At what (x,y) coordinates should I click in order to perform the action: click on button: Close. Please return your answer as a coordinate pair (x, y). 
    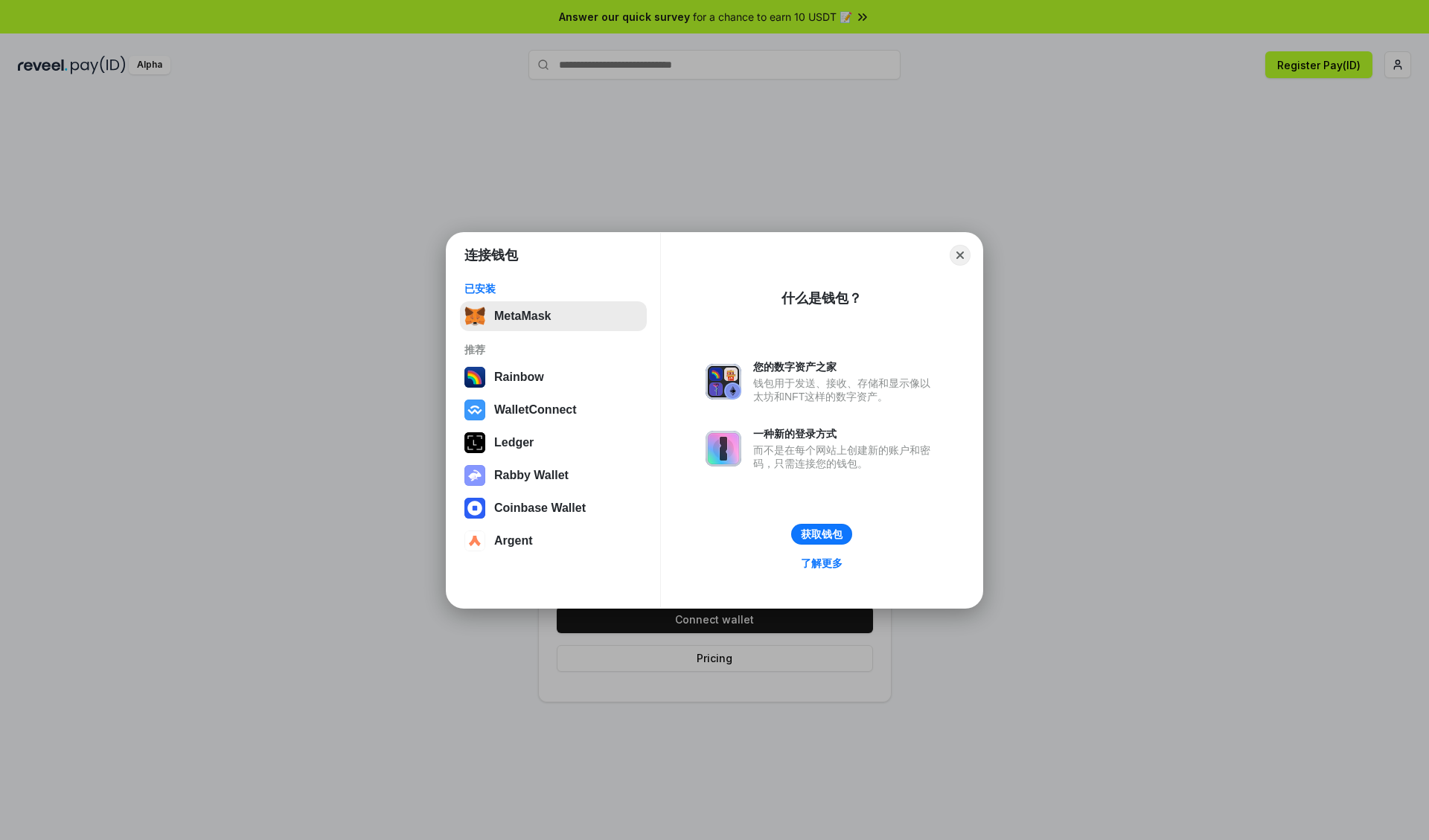
    Looking at the image, I should click on (960, 255).